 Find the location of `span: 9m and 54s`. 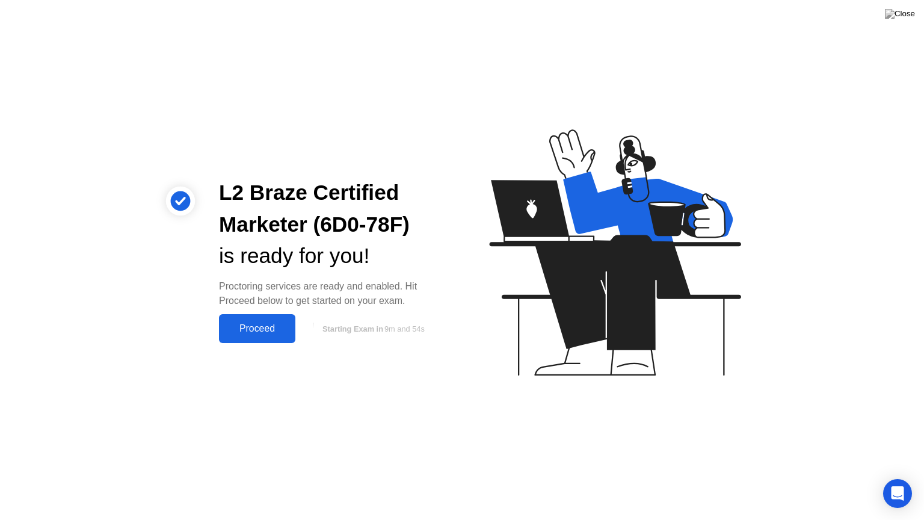

span: 9m and 54s is located at coordinates (404, 328).